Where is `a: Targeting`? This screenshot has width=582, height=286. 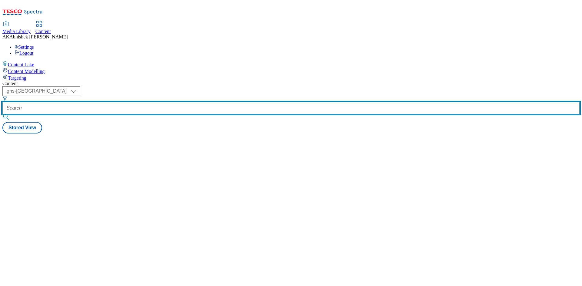
a: Targeting is located at coordinates (291, 78).